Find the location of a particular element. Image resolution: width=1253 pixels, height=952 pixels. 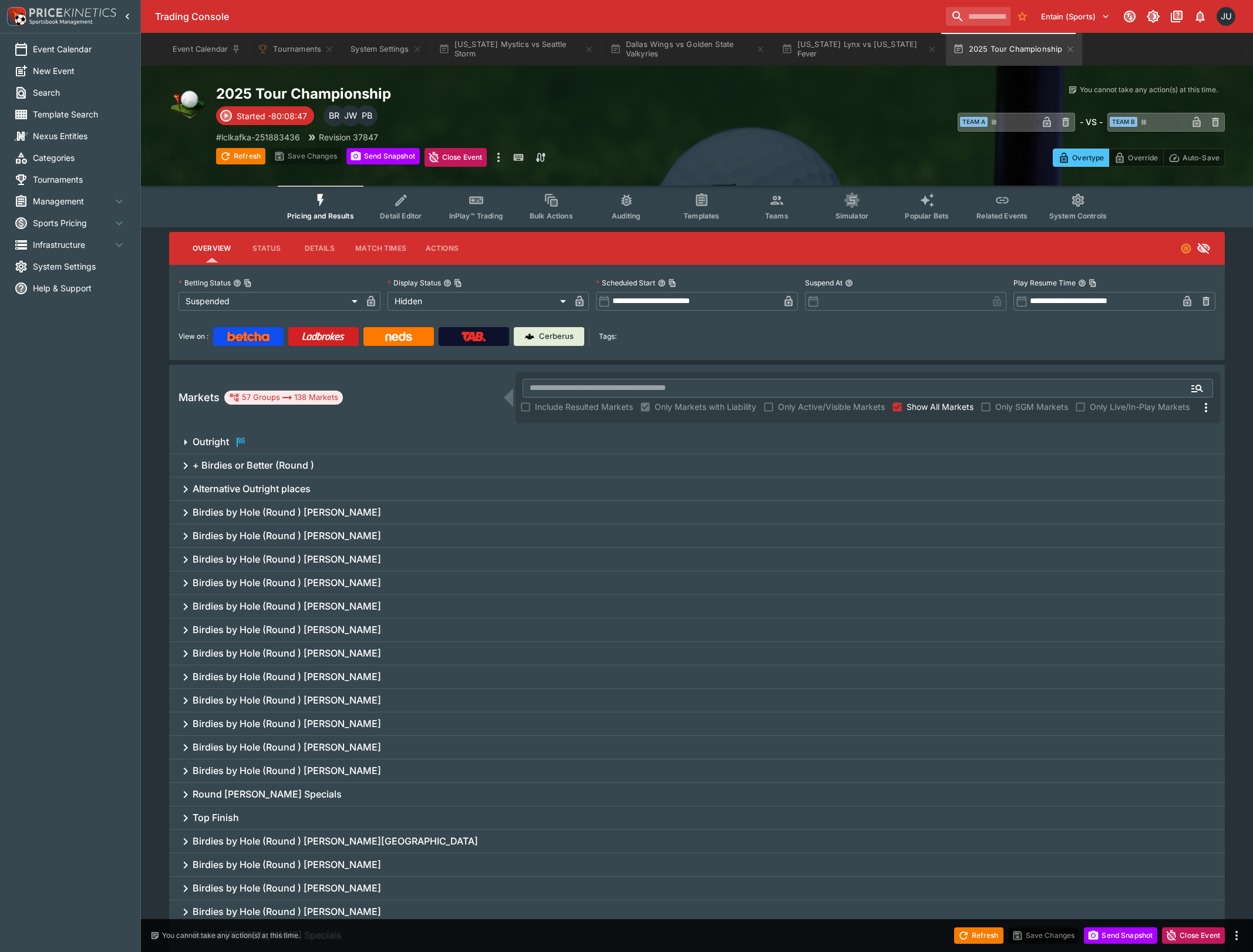

p: Cerberus is located at coordinates (556, 337).